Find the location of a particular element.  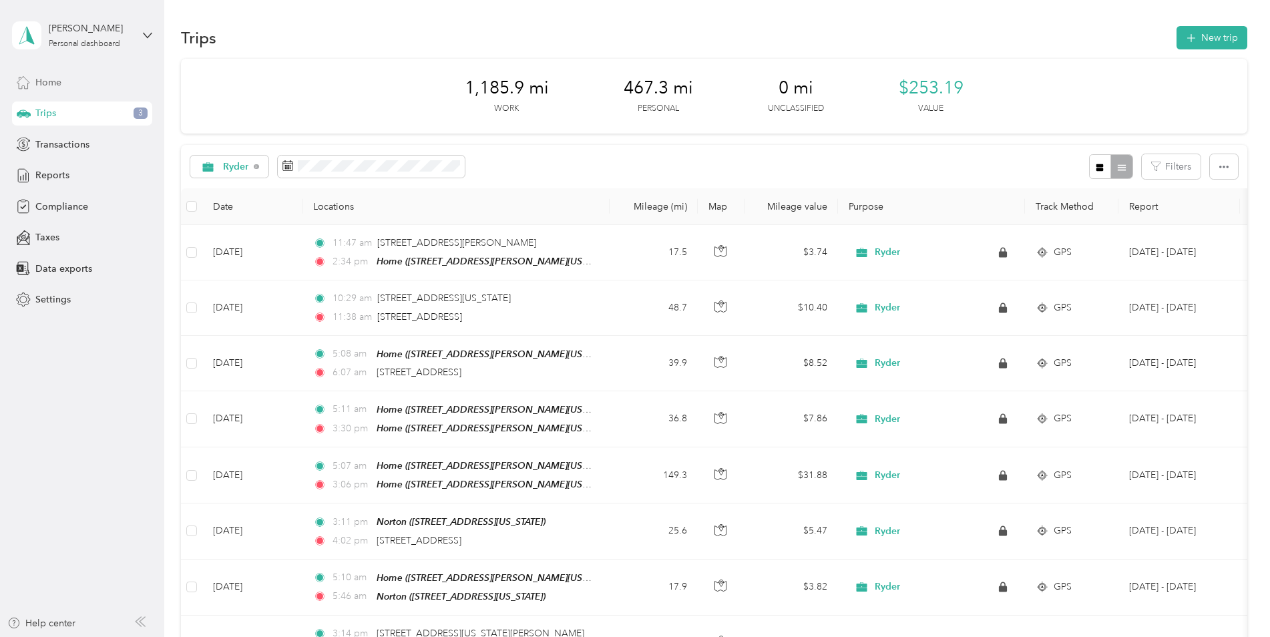

span: 467.3 mi is located at coordinates (658, 88).